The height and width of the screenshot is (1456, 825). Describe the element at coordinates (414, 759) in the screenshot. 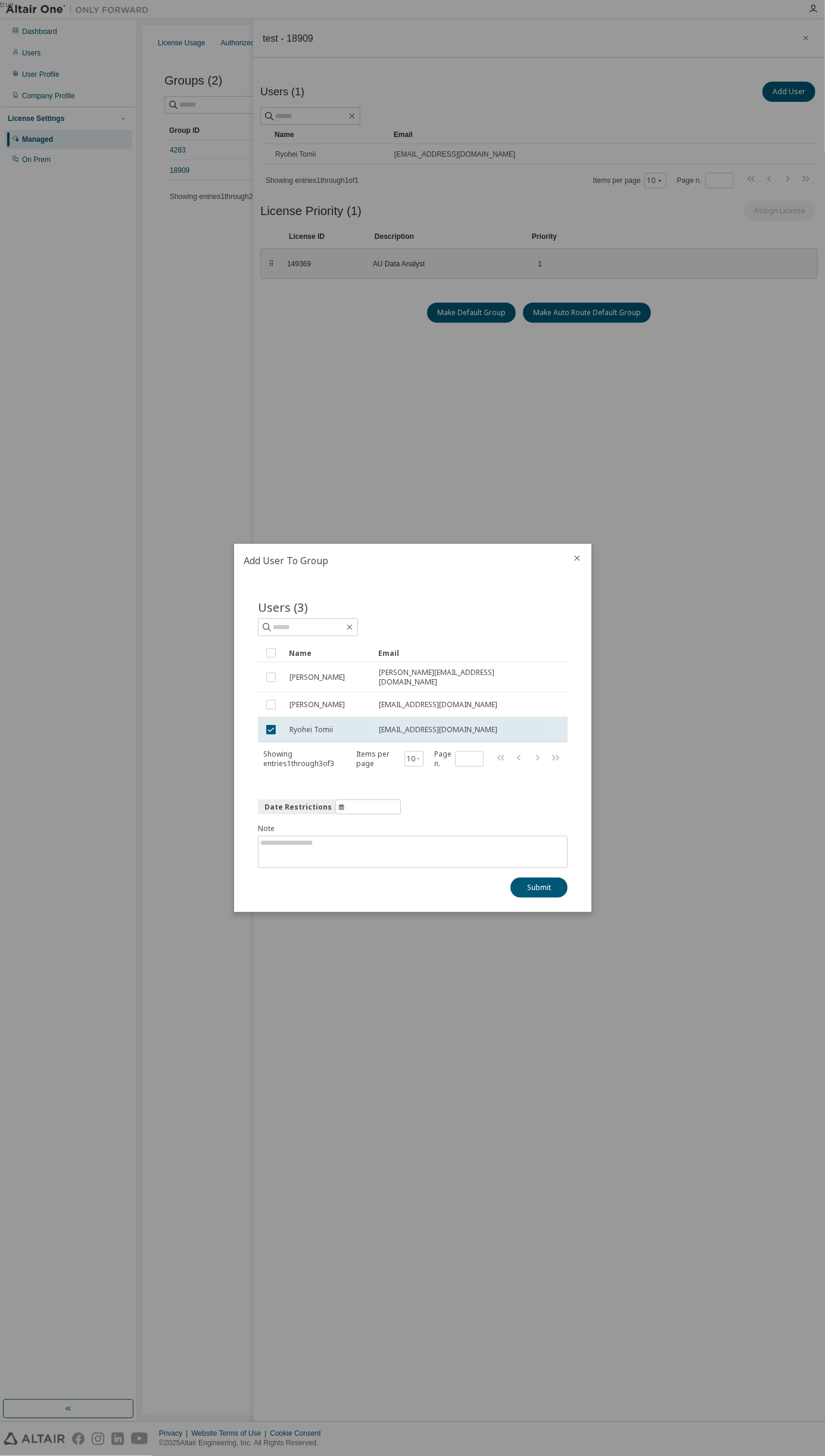

I see `button: 10` at that location.